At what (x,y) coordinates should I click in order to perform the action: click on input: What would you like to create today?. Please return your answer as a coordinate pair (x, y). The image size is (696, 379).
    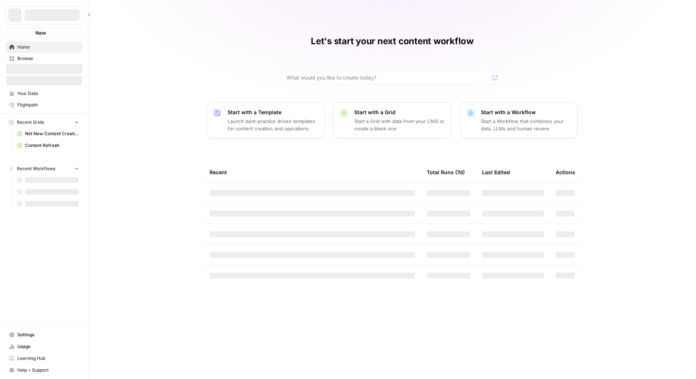
    Looking at the image, I should click on (388, 78).